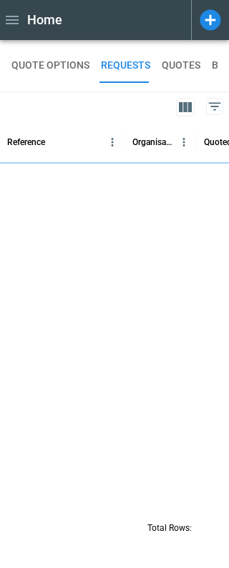 This screenshot has height=568, width=229. I want to click on button: Reference column menu, so click(112, 142).